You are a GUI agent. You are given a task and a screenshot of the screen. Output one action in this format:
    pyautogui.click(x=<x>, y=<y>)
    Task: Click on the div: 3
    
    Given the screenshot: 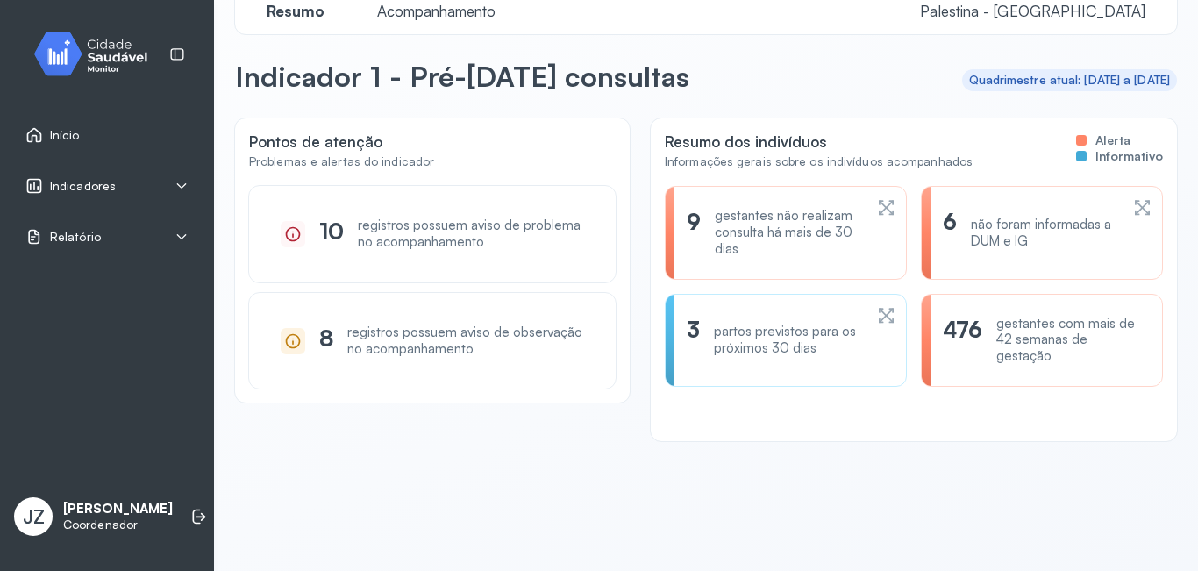 What is the action you would take?
    pyautogui.click(x=693, y=340)
    